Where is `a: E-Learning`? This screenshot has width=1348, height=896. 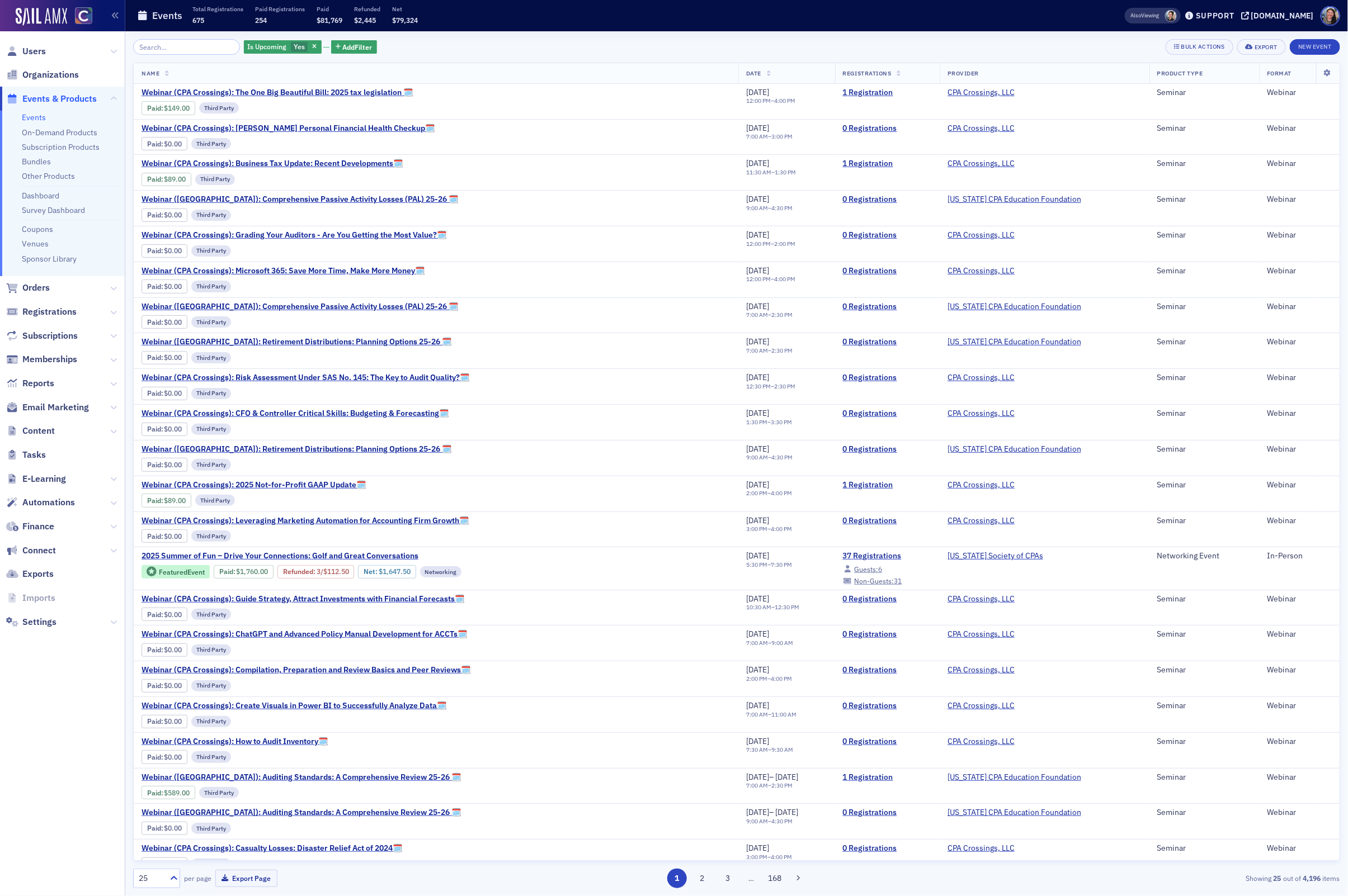 a: E-Learning is located at coordinates (36, 479).